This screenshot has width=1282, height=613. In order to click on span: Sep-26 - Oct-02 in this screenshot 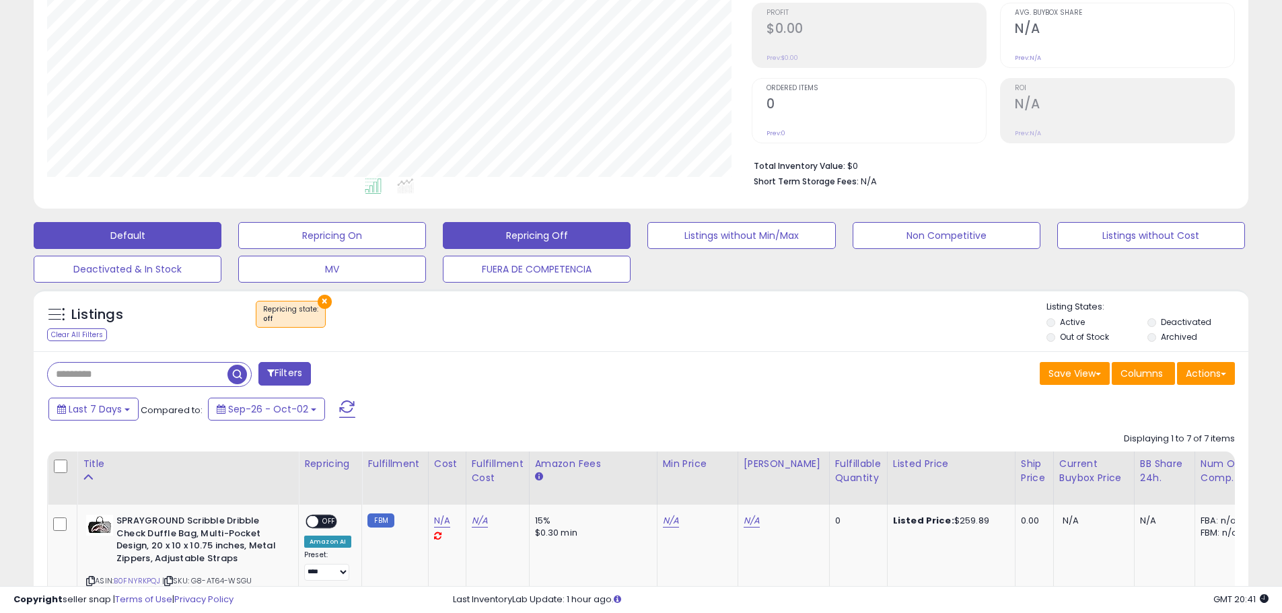, I will do `click(268, 409)`.